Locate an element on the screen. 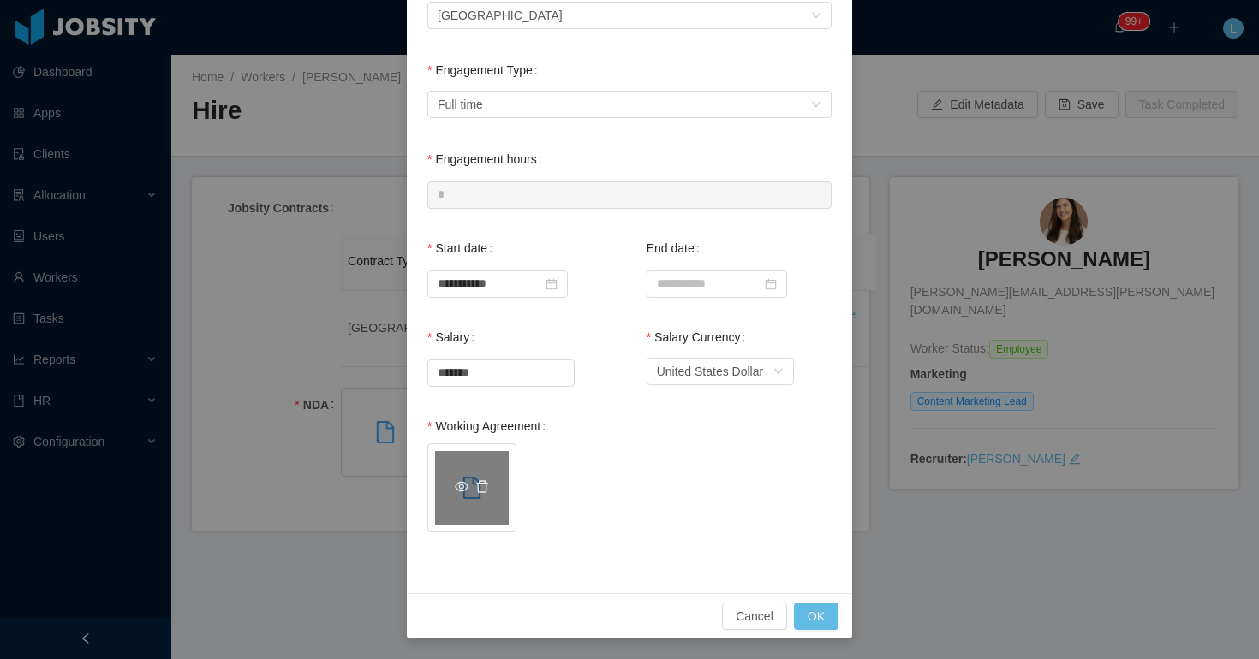 This screenshot has height=659, width=1259. label: Engagement Type is located at coordinates (486, 70).